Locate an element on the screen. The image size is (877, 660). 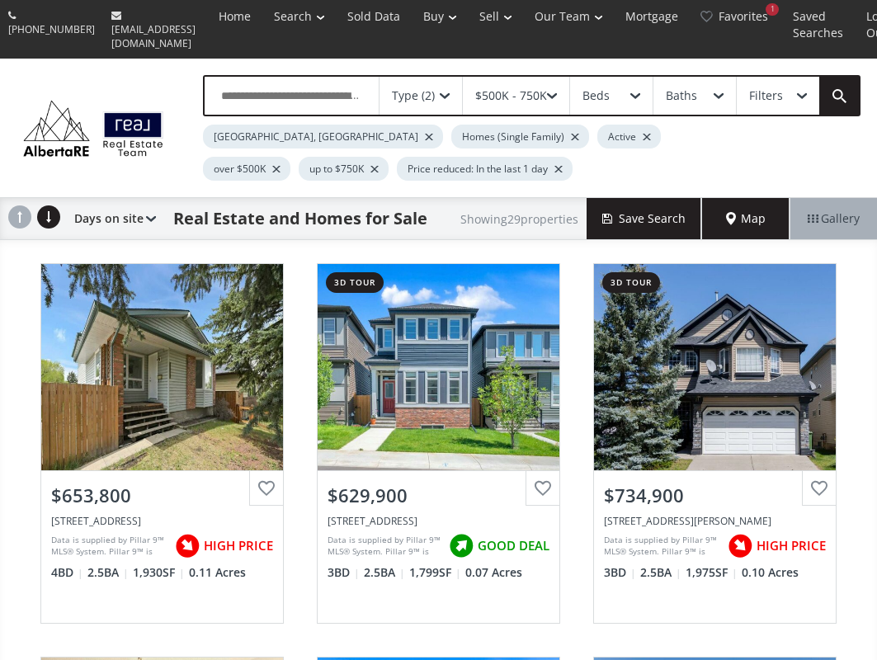
div: over $500K is located at coordinates (247, 168).